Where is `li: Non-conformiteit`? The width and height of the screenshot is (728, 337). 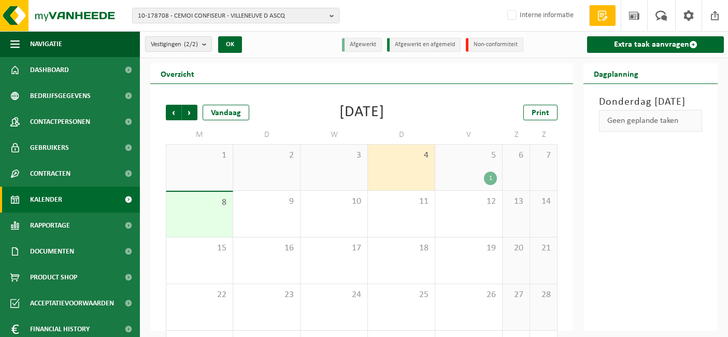
li: Non-conformiteit is located at coordinates (495, 45).